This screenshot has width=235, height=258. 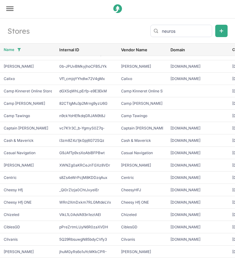 What do you see at coordinates (87, 240) in the screenshot?
I see `span: 5Q29RbsuwgN85bdyCVfy3` at bounding box center [87, 240].